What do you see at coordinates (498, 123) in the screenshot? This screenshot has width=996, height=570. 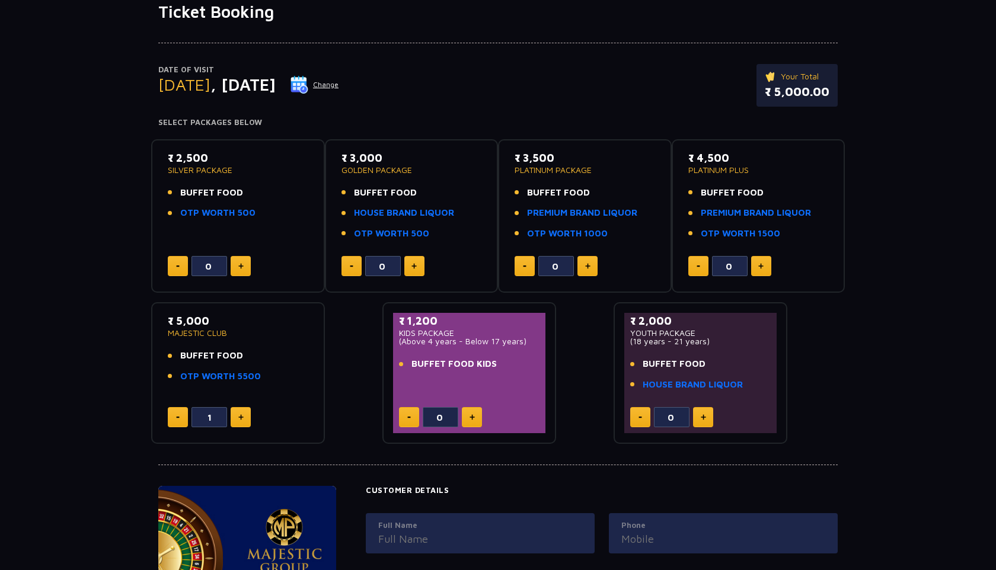 I see `h4: Select Packages Below` at bounding box center [498, 123].